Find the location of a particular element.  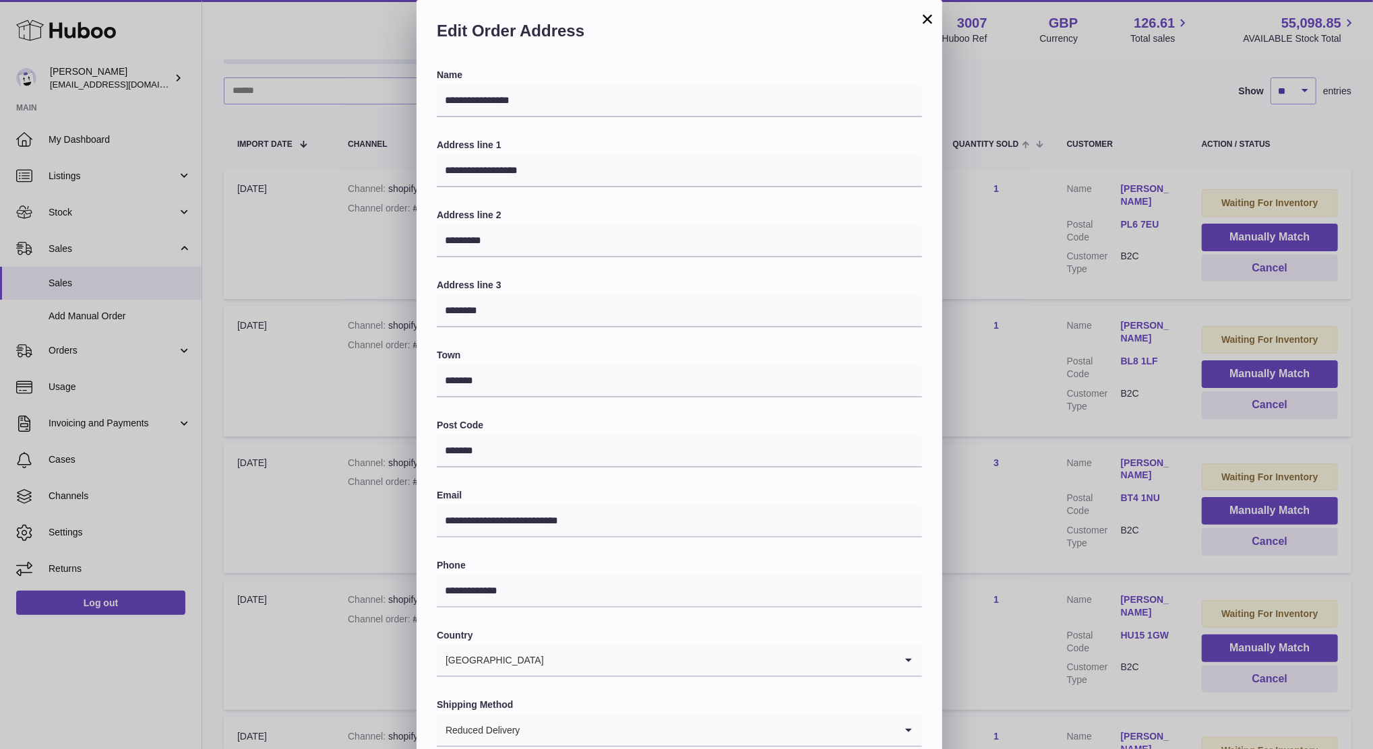

label: Address line 3 is located at coordinates (679, 285).